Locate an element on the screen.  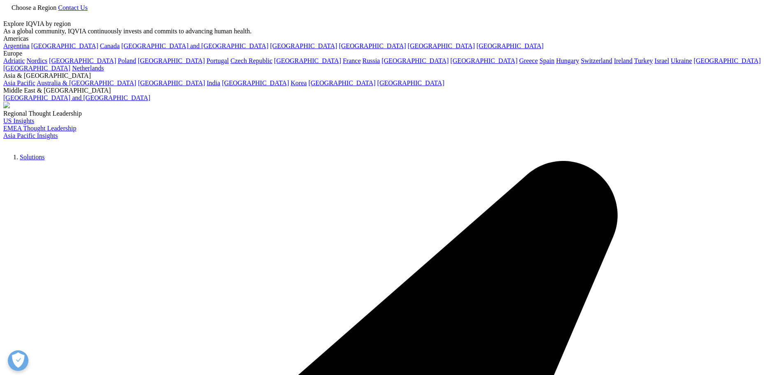
div: Americas is located at coordinates (392, 39).